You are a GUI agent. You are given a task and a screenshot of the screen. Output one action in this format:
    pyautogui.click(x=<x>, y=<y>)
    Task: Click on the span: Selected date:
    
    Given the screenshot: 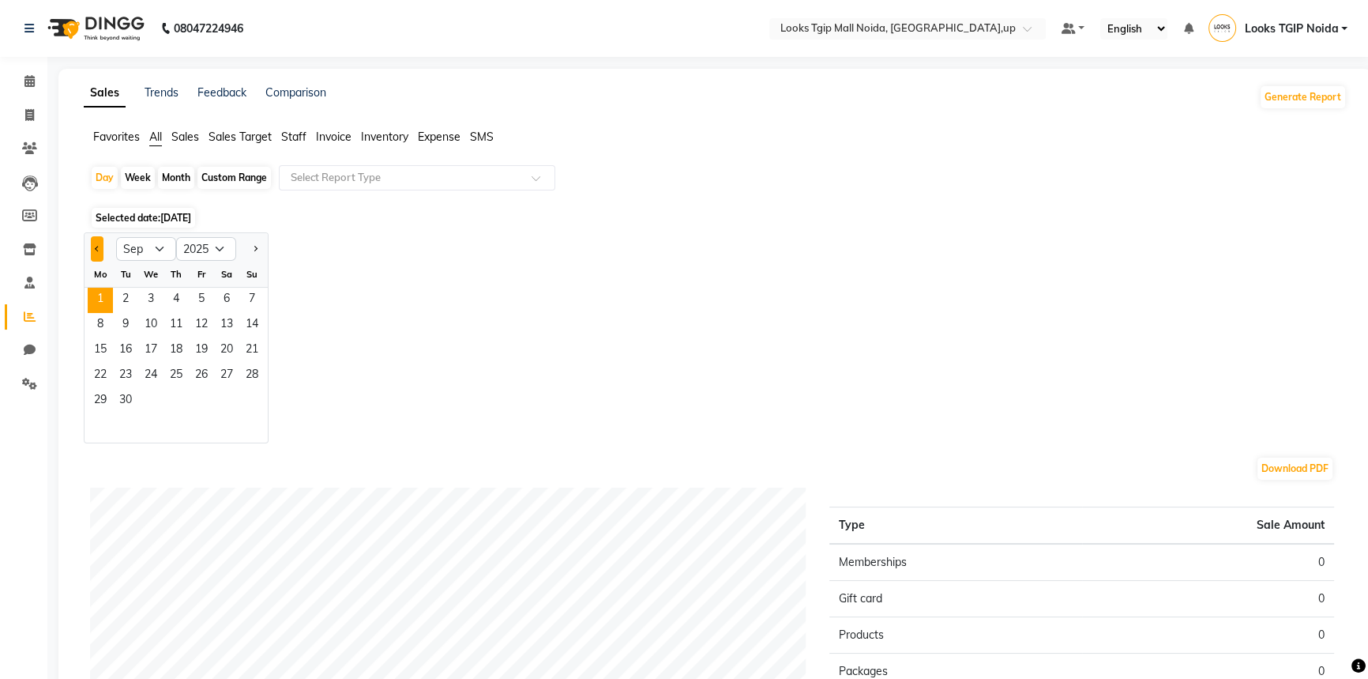 What is the action you would take?
    pyautogui.click(x=143, y=217)
    